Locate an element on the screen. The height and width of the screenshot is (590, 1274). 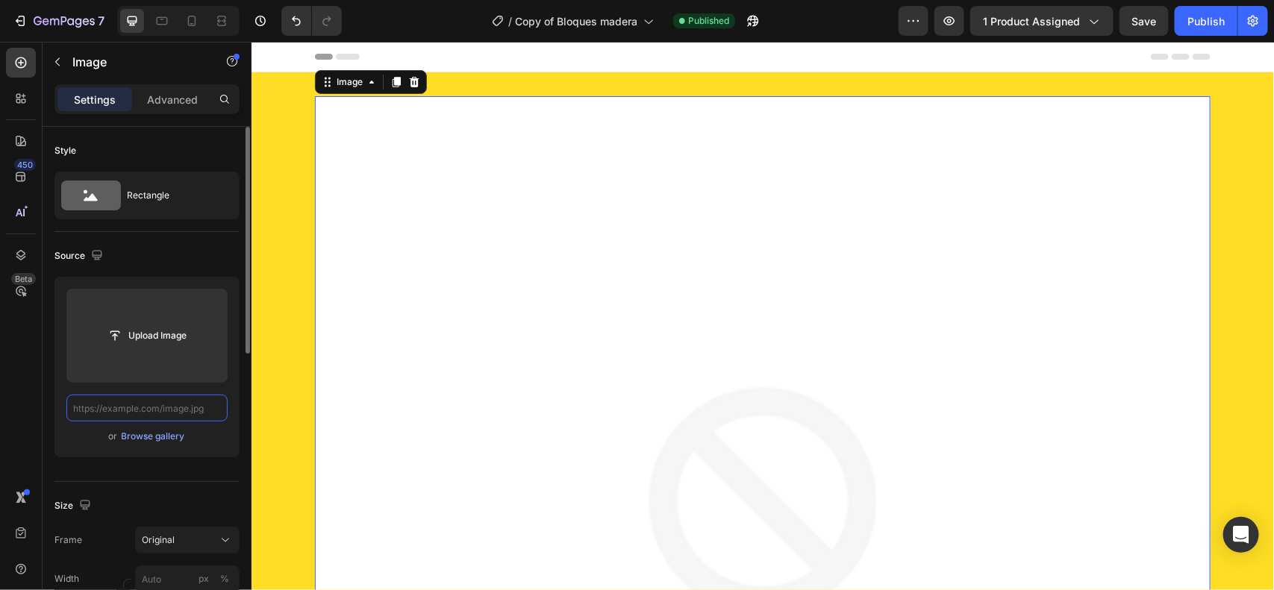
label: Width is located at coordinates (66, 579).